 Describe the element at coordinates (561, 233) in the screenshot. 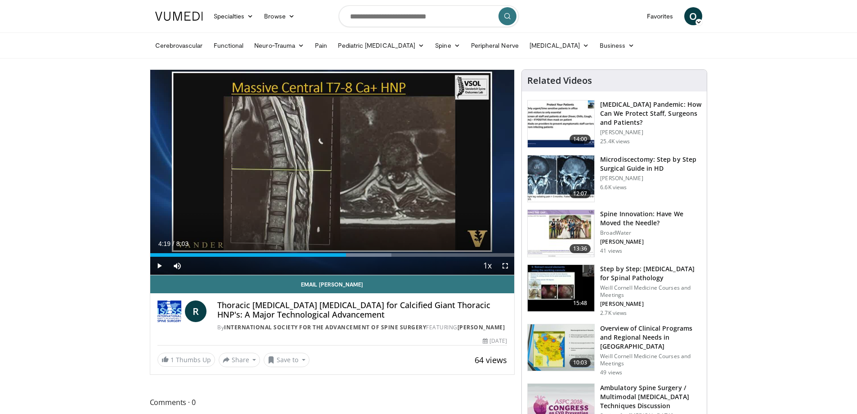

I see `img: f71297eb-2265-4fbd-a22c-ad53544bb4f6.150x105_q85_crop-smart_upscale.jpg` at that location.